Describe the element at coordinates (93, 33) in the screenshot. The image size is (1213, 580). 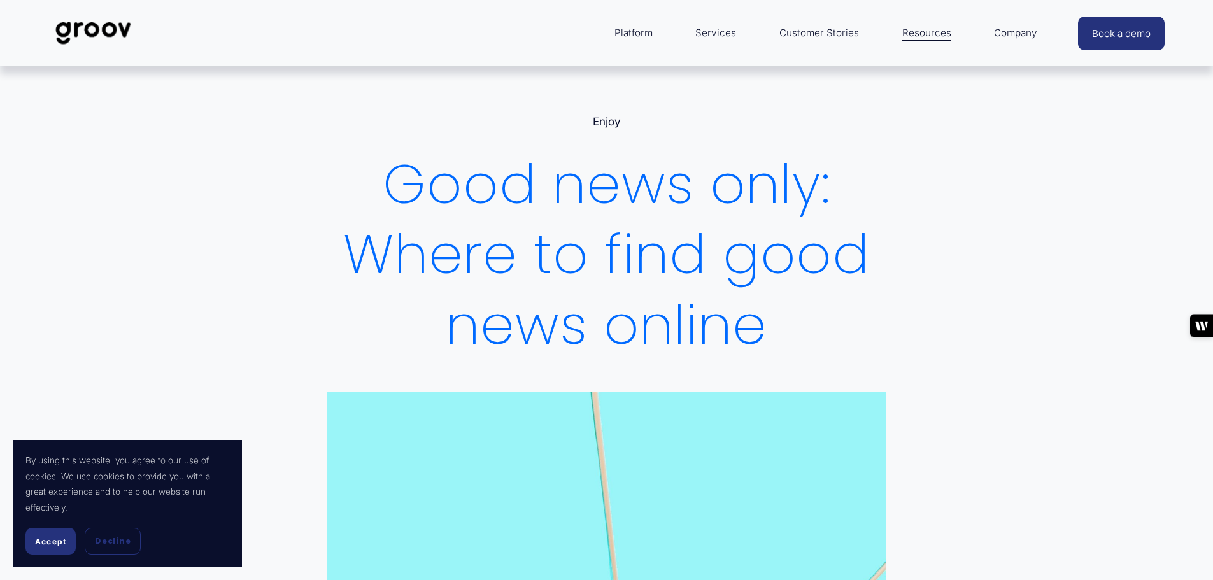
I see `img: Groov | Workplace Science Platform | Unlock Performance | Drive Results` at that location.